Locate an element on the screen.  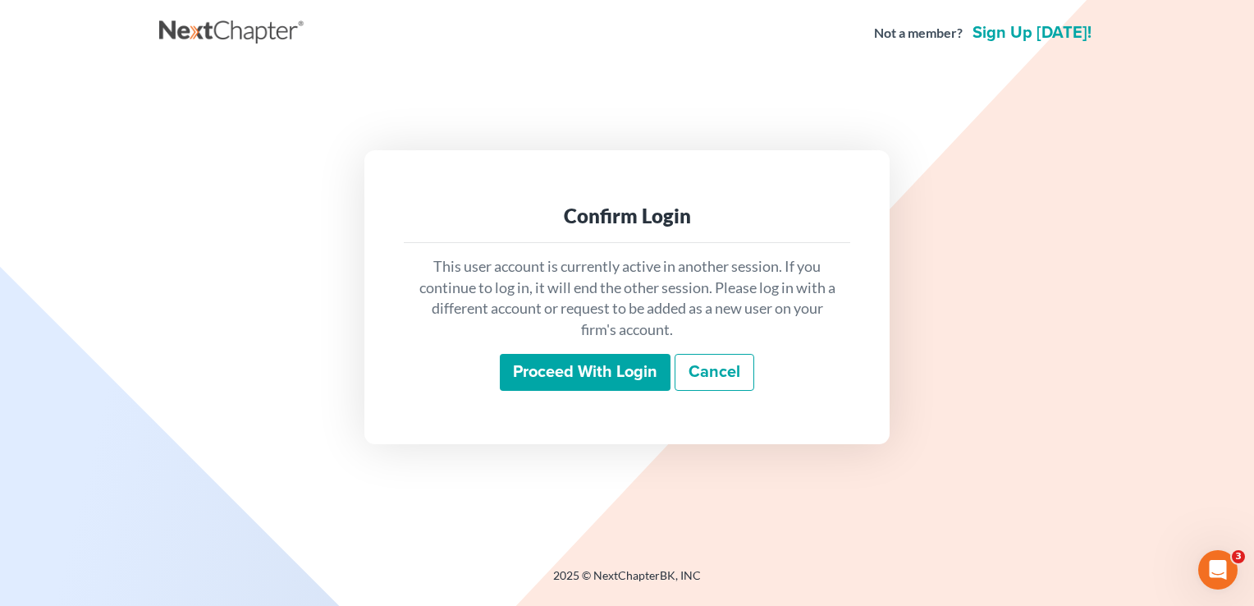
input: Proceed with login is located at coordinates (585, 373).